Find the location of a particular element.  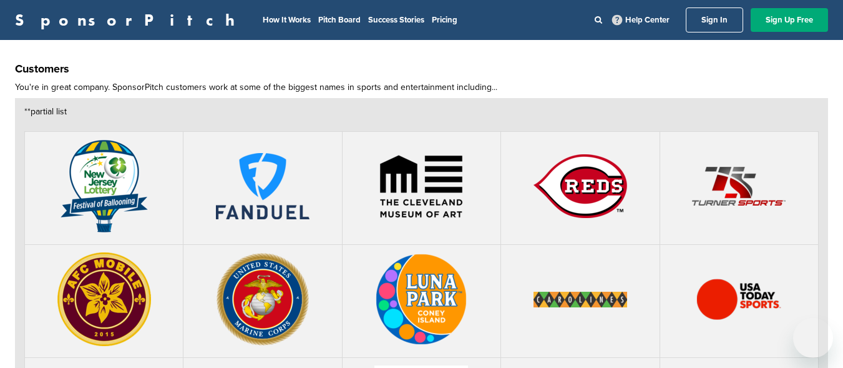

img: Lp logo is located at coordinates (421, 299).